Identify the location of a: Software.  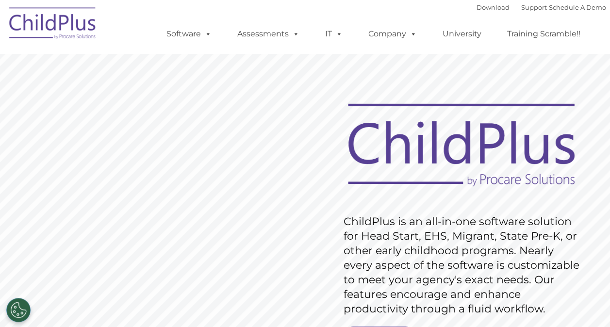
(189, 34).